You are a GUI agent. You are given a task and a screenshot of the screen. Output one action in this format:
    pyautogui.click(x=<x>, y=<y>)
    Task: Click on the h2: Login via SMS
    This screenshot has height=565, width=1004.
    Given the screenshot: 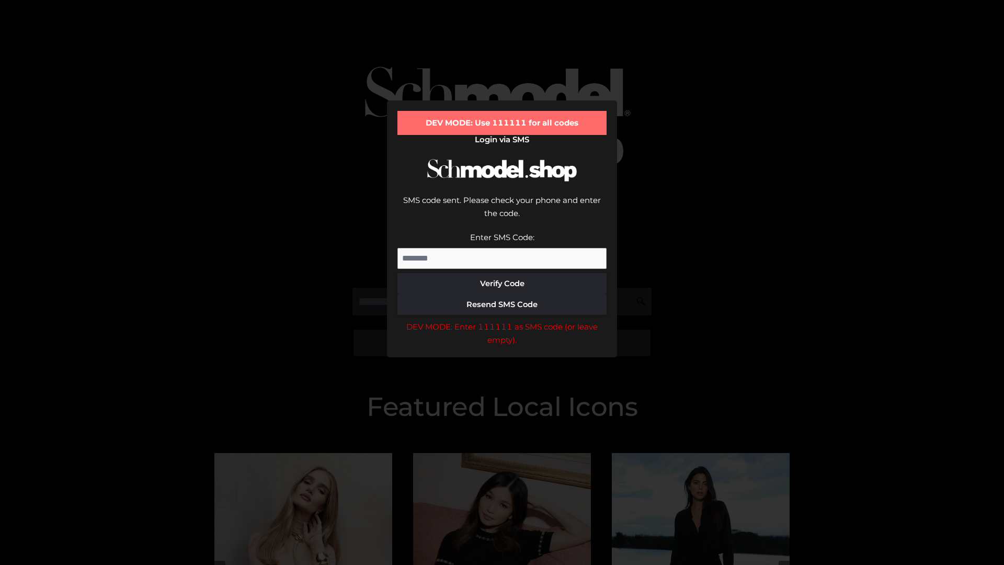 What is the action you would take?
    pyautogui.click(x=502, y=140)
    